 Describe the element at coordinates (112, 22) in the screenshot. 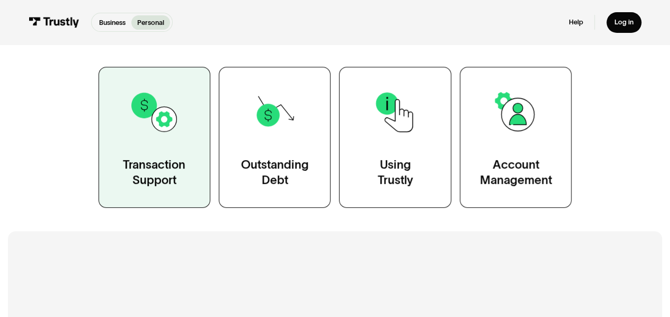

I see `p: Business` at that location.